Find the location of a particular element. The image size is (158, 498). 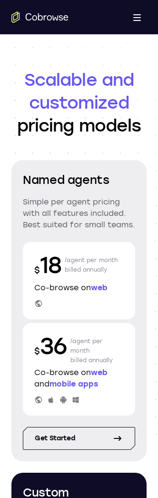

p: Simple per agent pricing with all features included. Best suited for small teams. is located at coordinates (79, 214).